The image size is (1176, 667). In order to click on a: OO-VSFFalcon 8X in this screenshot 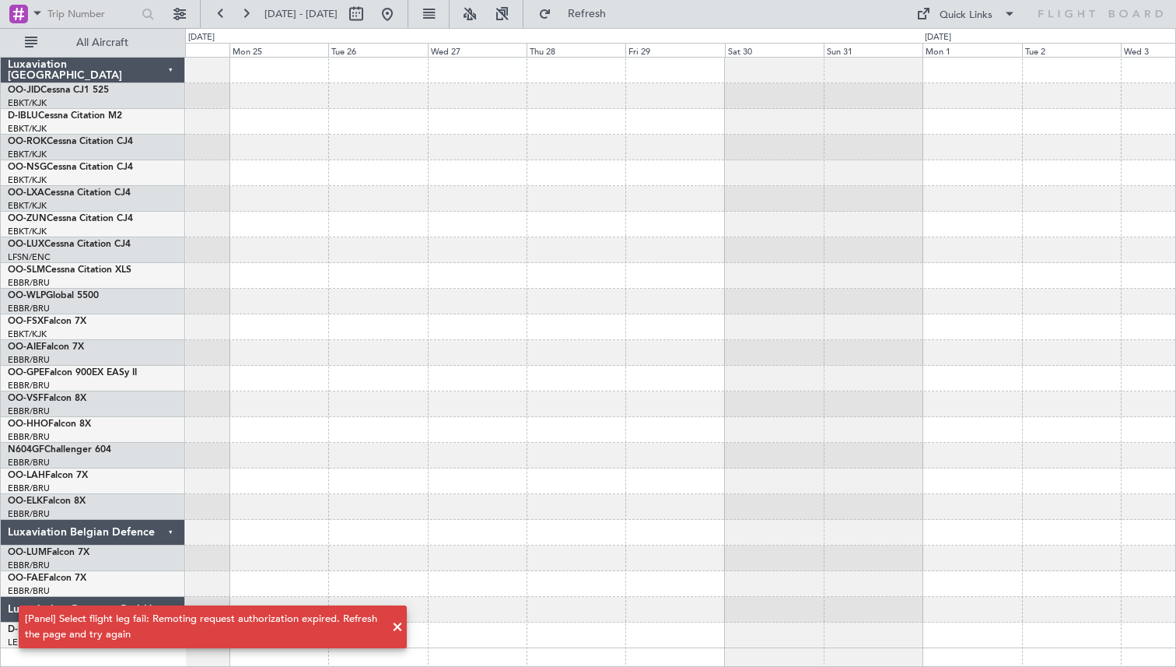, I will do `click(47, 398)`.